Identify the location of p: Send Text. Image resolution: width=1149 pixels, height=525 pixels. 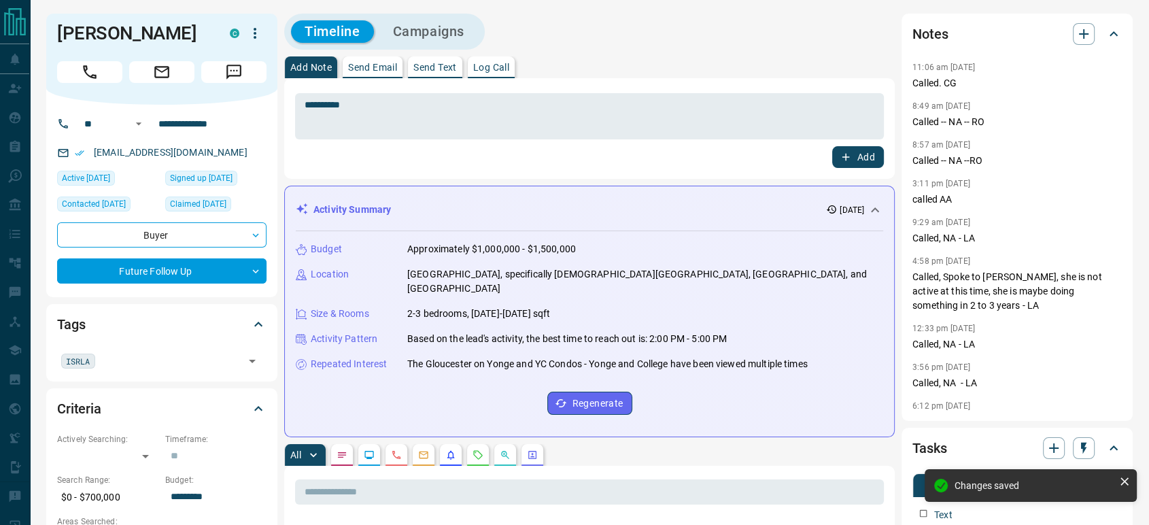
(435, 67).